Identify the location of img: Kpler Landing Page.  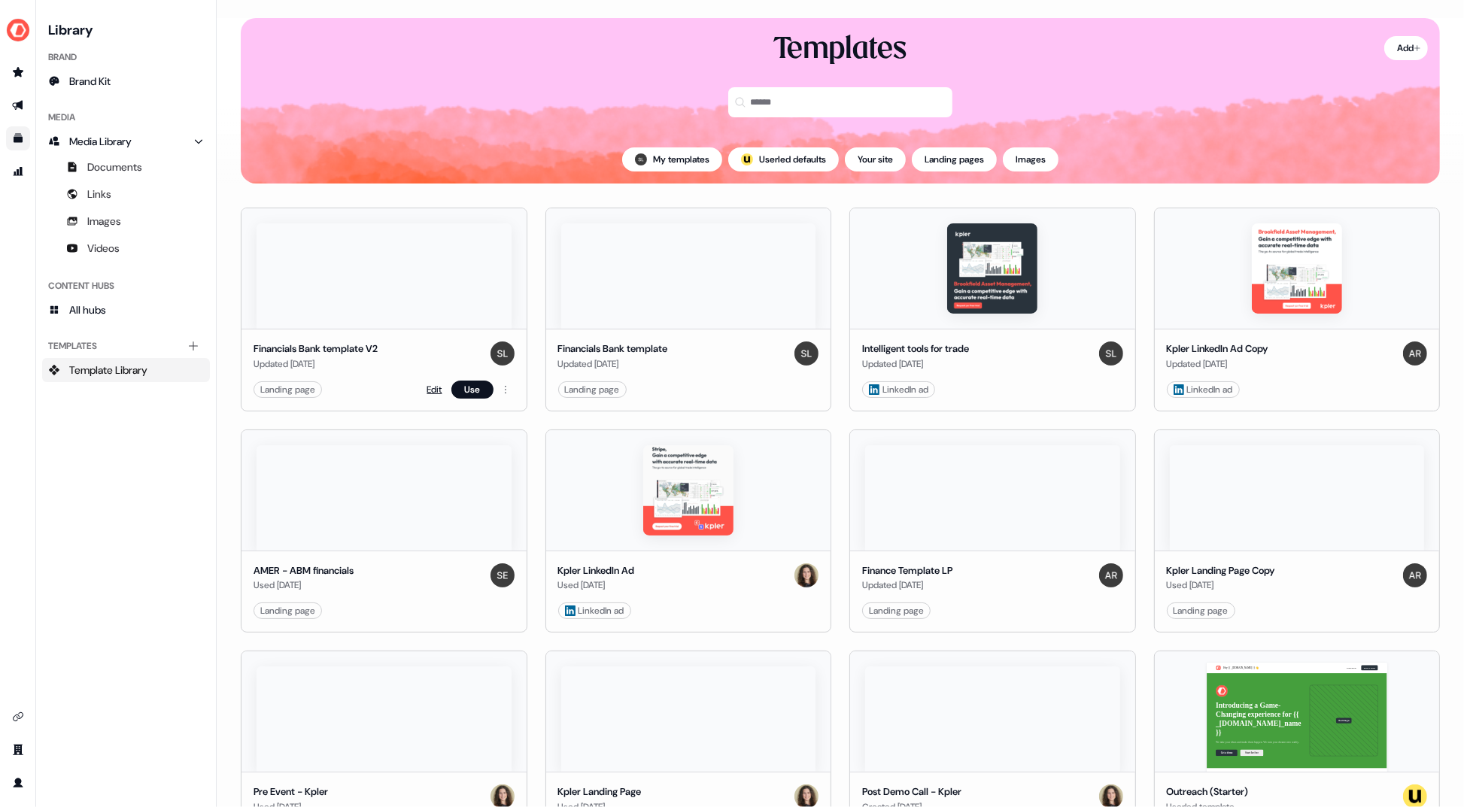
(688, 719).